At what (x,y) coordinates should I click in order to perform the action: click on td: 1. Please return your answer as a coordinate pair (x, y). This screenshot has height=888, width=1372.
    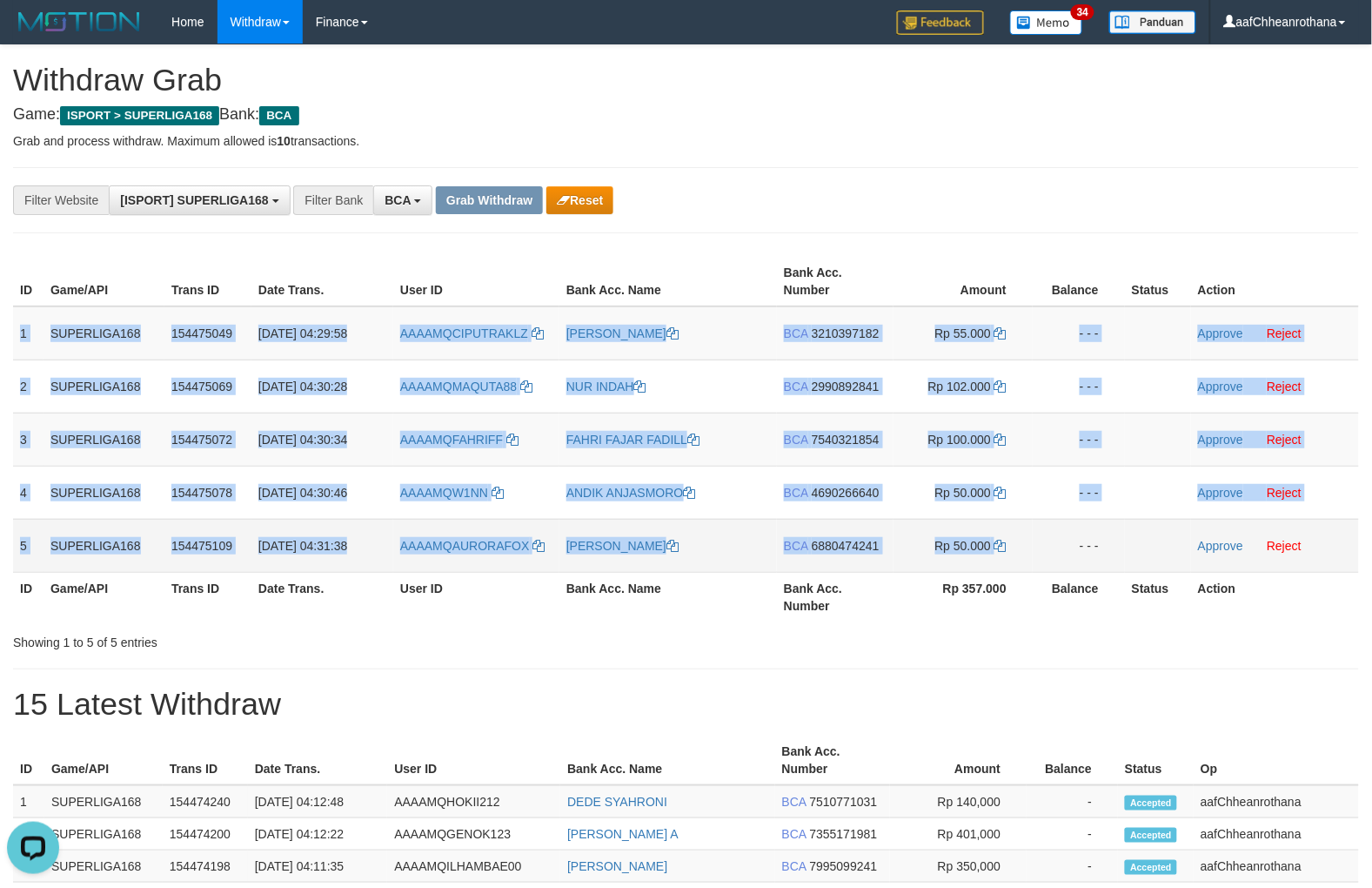
    Looking at the image, I should click on (29, 801).